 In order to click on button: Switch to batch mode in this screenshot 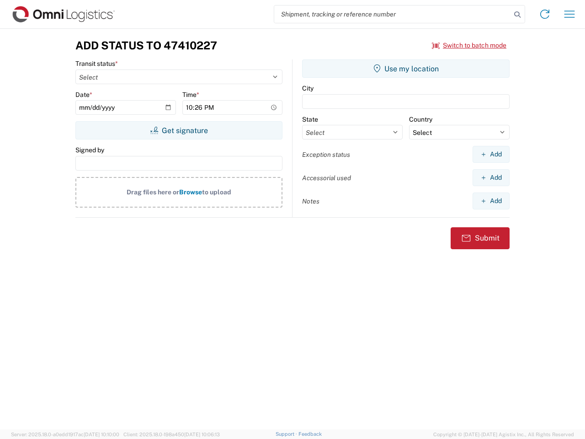, I will do `click(469, 45)`.